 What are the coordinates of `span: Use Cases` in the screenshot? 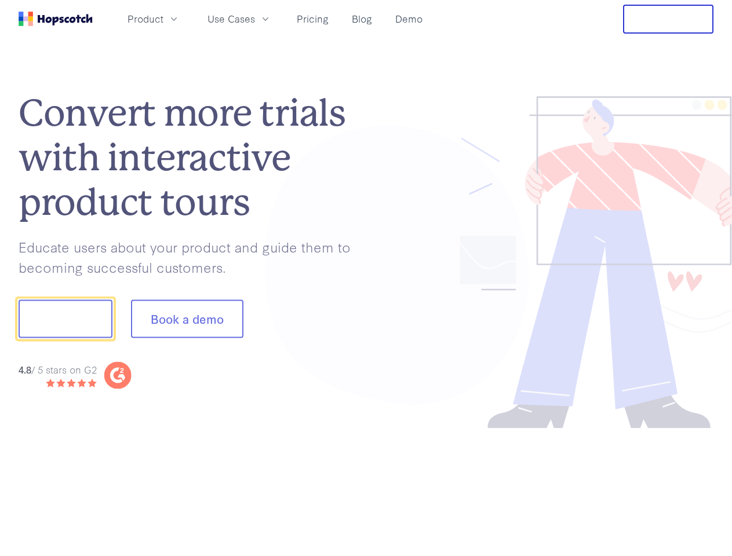 It's located at (231, 19).